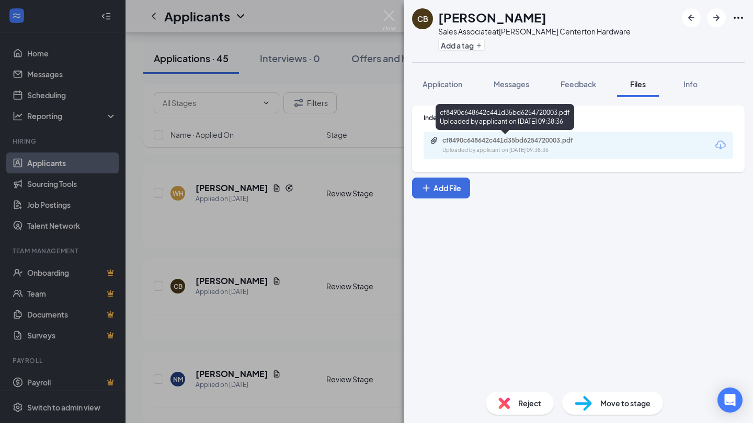 The image size is (753, 423). I want to click on span: Application, so click(442, 84).